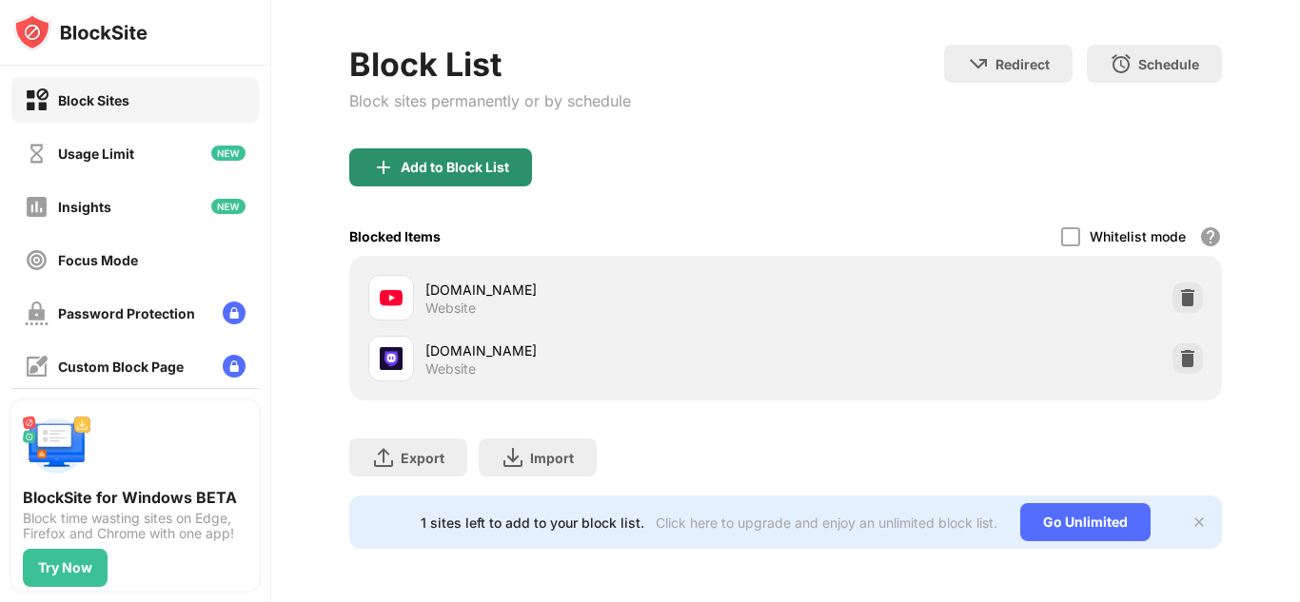  Describe the element at coordinates (36, 366) in the screenshot. I see `img: customize-block-page-off.svg` at that location.